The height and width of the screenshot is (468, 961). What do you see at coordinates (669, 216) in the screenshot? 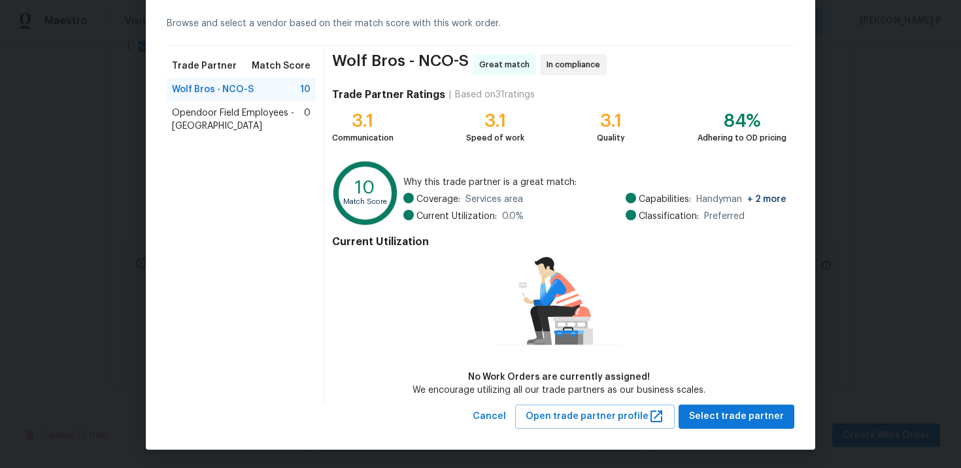
I see `span: Classification:` at bounding box center [669, 216].